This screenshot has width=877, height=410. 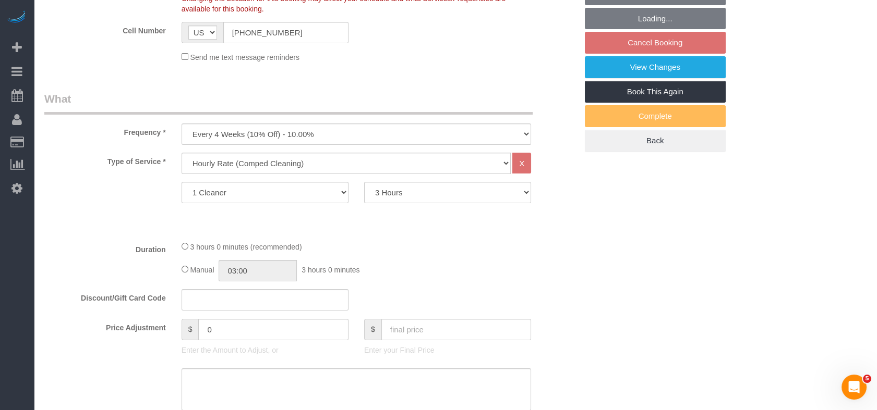 I want to click on label: Frequency *, so click(x=105, y=130).